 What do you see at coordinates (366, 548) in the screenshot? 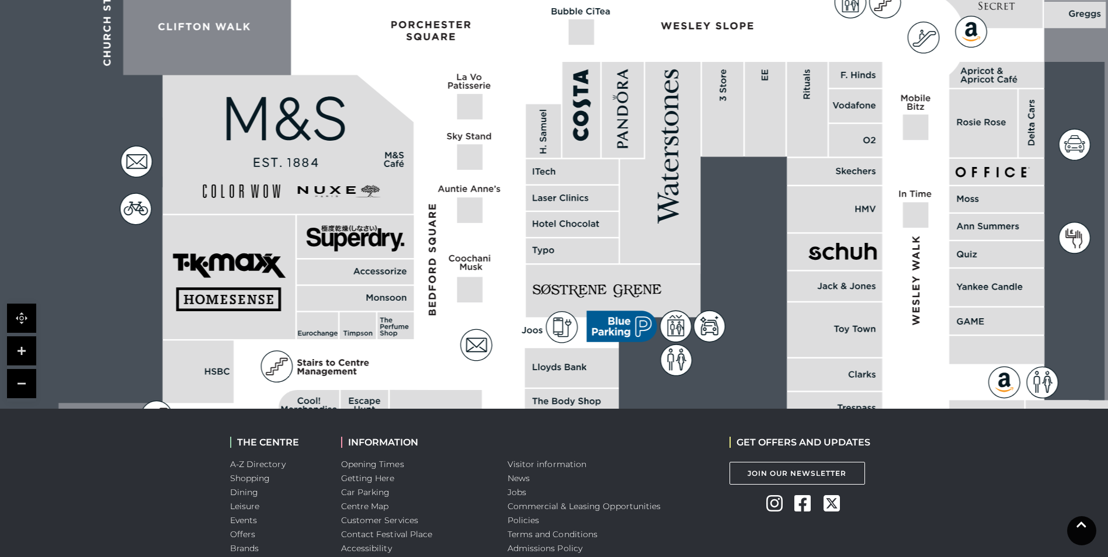
I see `a: Accessibility` at bounding box center [366, 548].